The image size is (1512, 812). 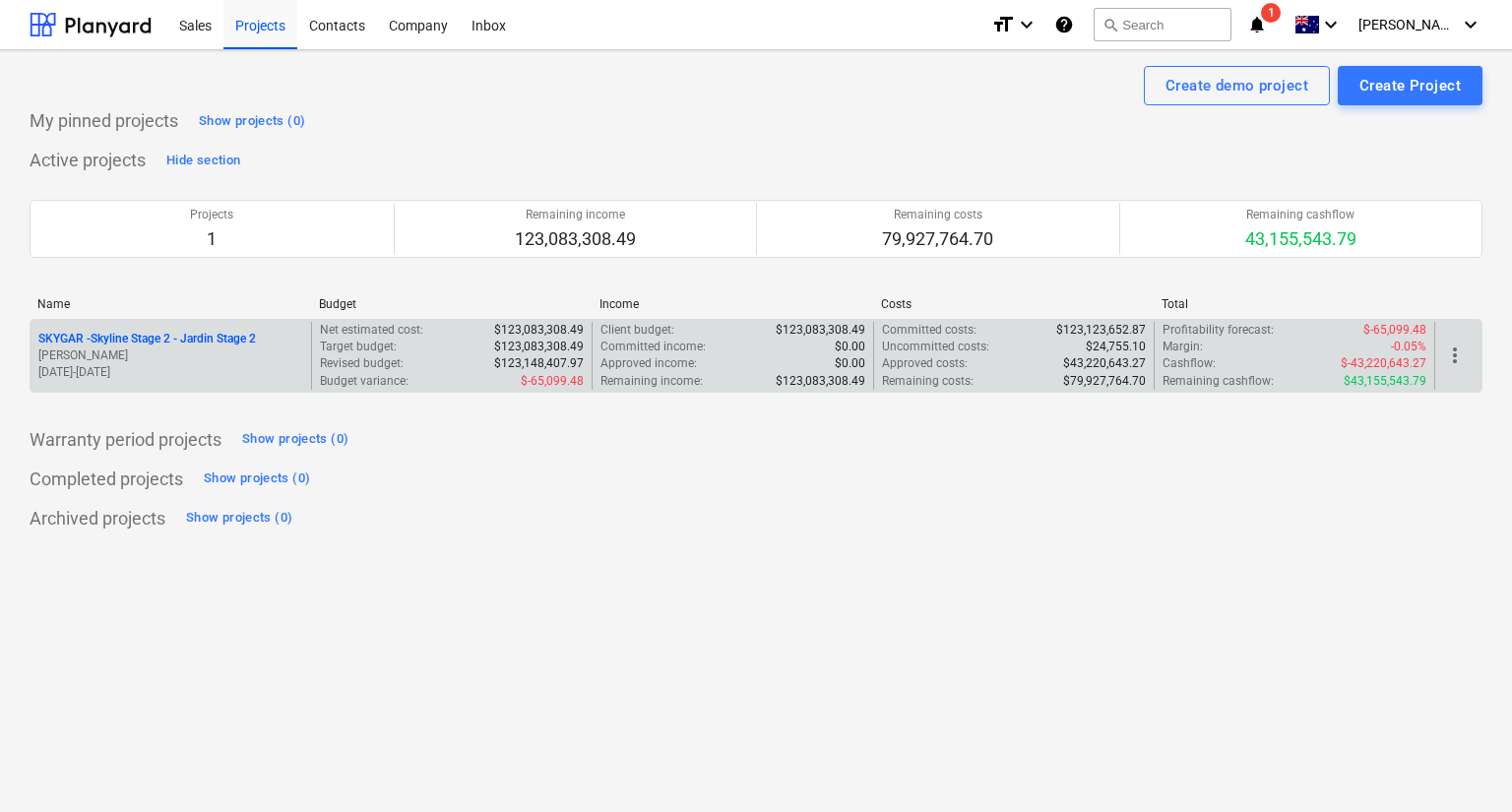 I want to click on p: Completed projects, so click(x=107, y=479).